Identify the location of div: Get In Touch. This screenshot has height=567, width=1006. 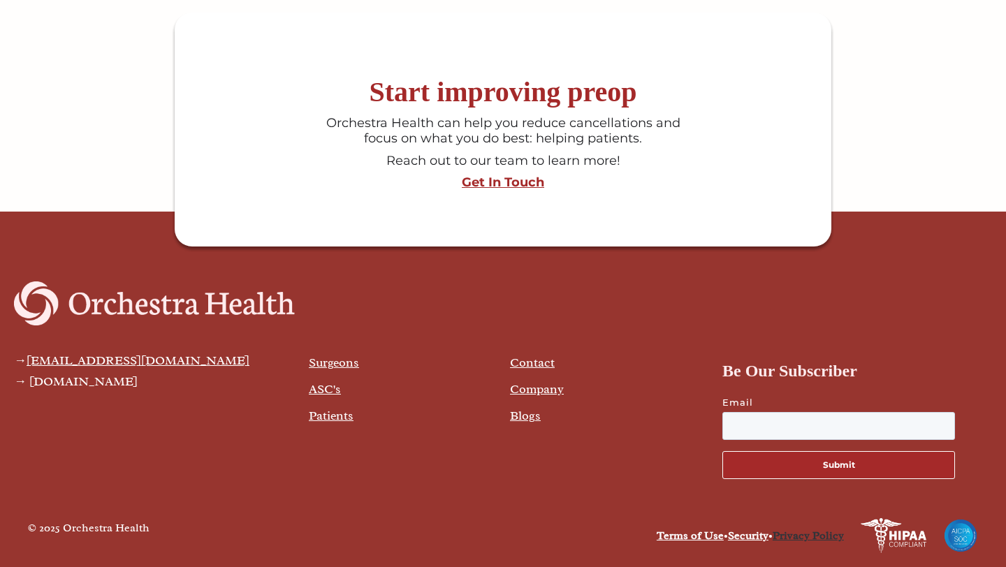
(503, 183).